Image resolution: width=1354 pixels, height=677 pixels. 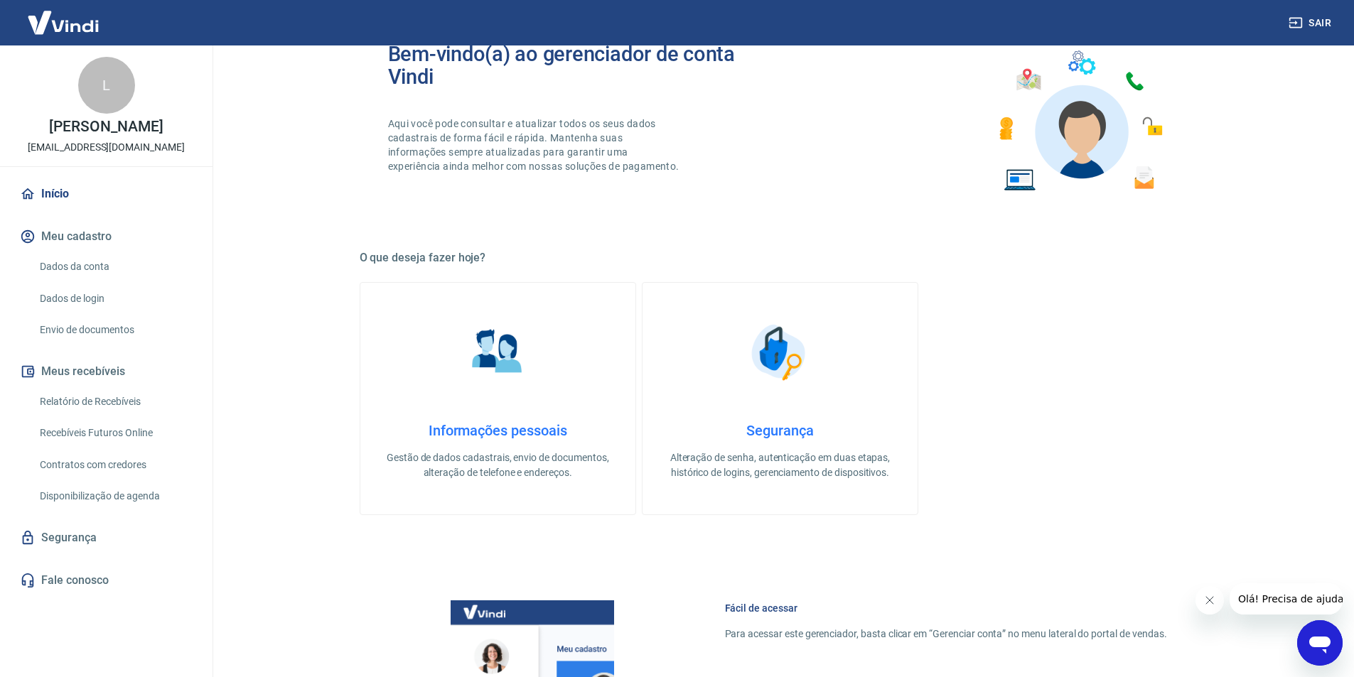 What do you see at coordinates (107, 85) in the screenshot?
I see `div: L` at bounding box center [107, 85].